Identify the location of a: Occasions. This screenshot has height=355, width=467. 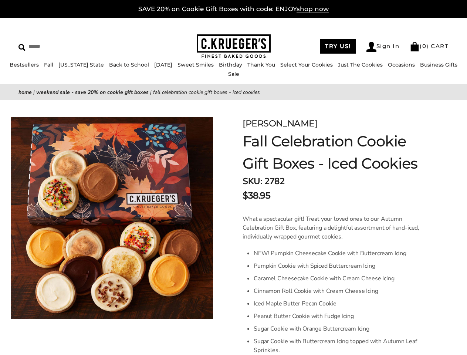
(401, 65).